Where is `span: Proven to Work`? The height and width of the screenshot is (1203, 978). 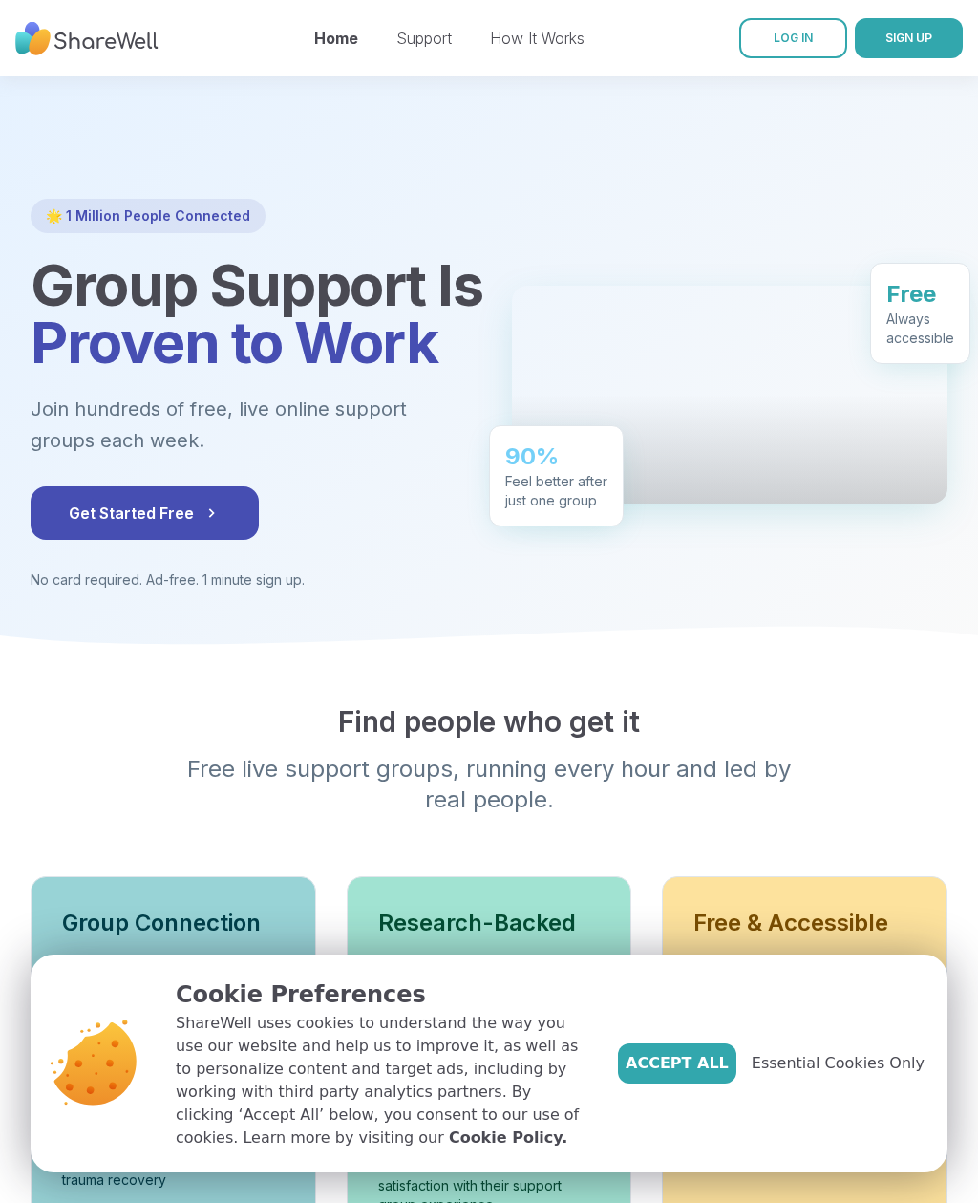 span: Proven to Work is located at coordinates (234, 342).